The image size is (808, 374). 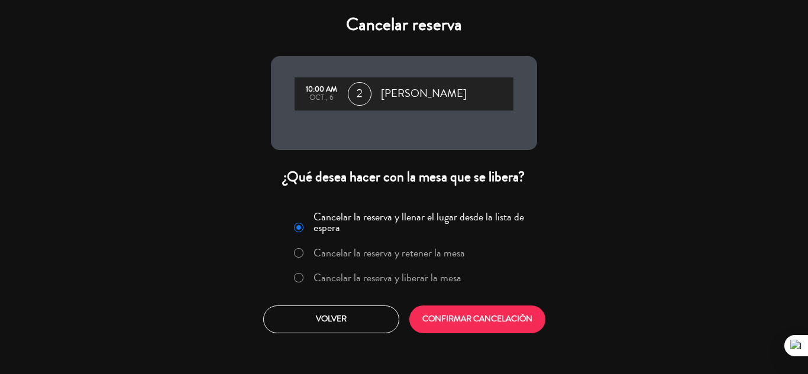 I want to click on div: ¿Qué desea hacer con la mesa que se libera?, so click(x=404, y=177).